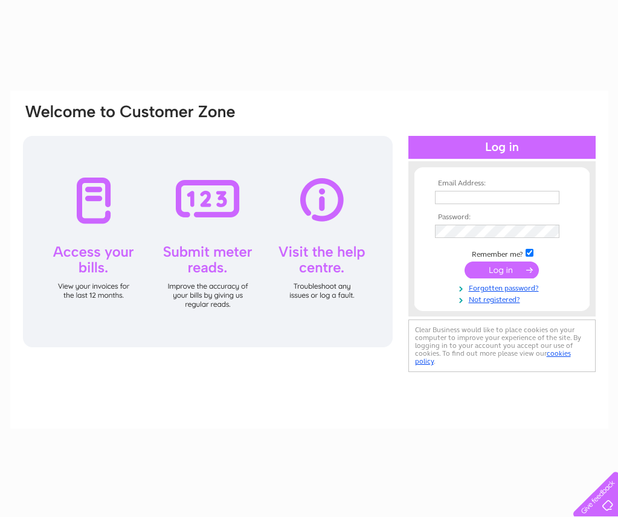 The image size is (618, 517). What do you see at coordinates (502, 253) in the screenshot?
I see `td: Remember me?` at bounding box center [502, 253].